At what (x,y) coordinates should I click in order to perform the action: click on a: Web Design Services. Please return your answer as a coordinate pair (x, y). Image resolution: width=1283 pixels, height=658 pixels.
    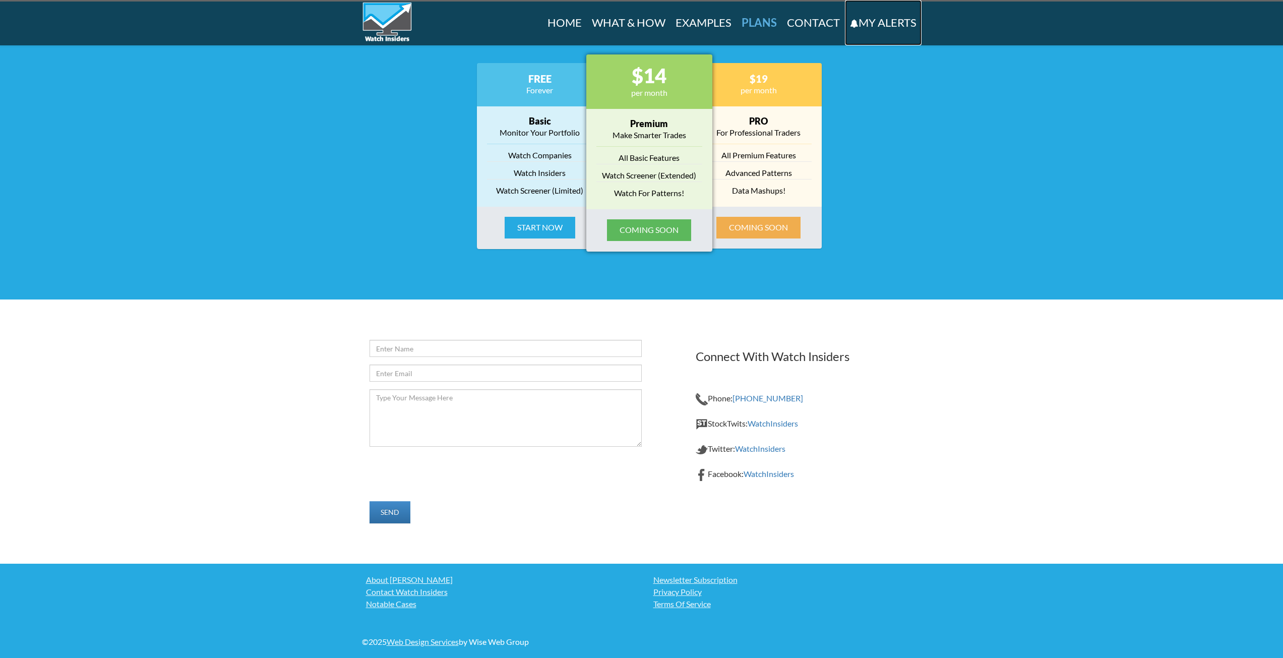
    Looking at the image, I should click on (423, 641).